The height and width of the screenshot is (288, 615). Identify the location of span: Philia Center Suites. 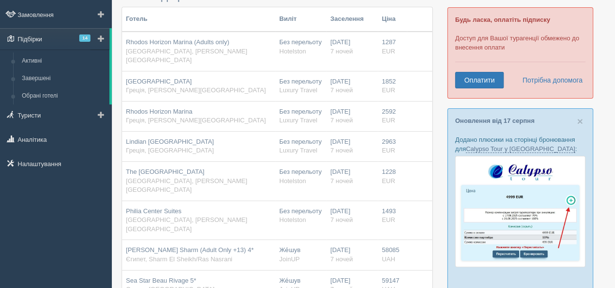
(154, 211).